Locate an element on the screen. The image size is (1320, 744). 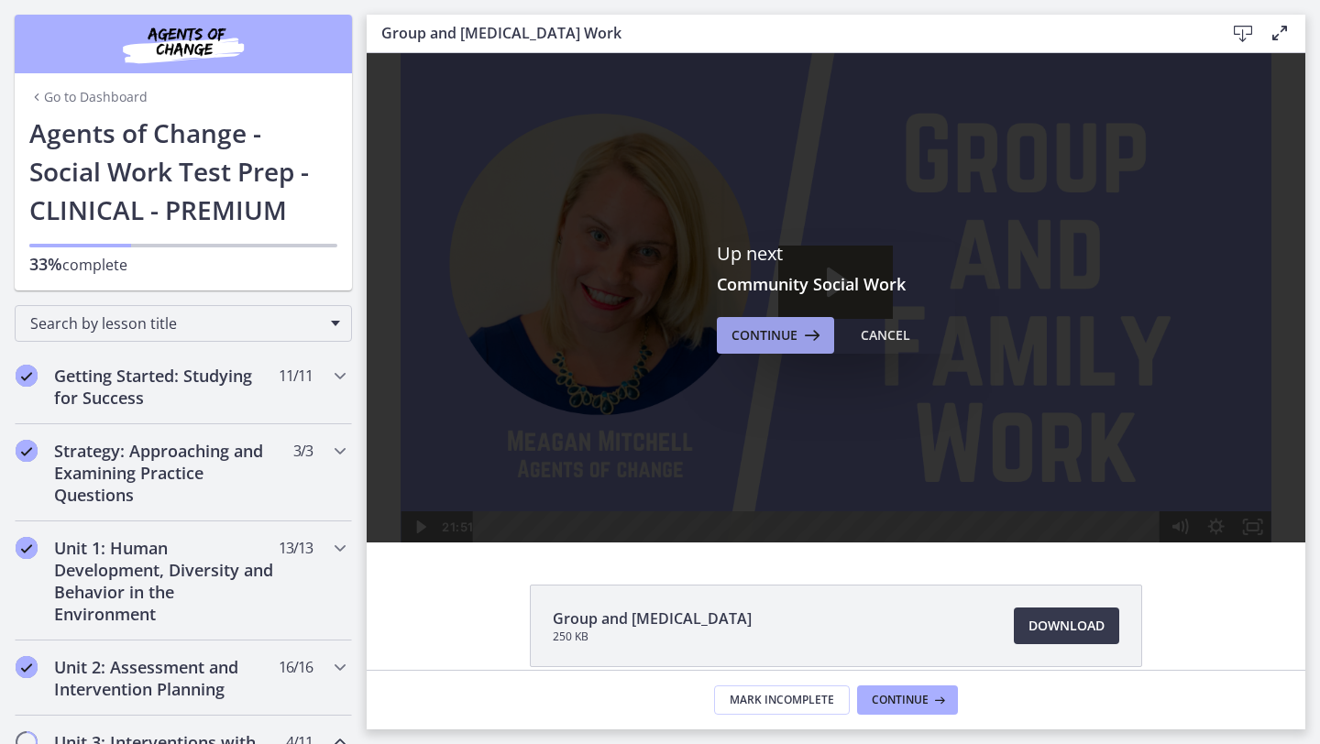
p: complete is located at coordinates (183, 264).